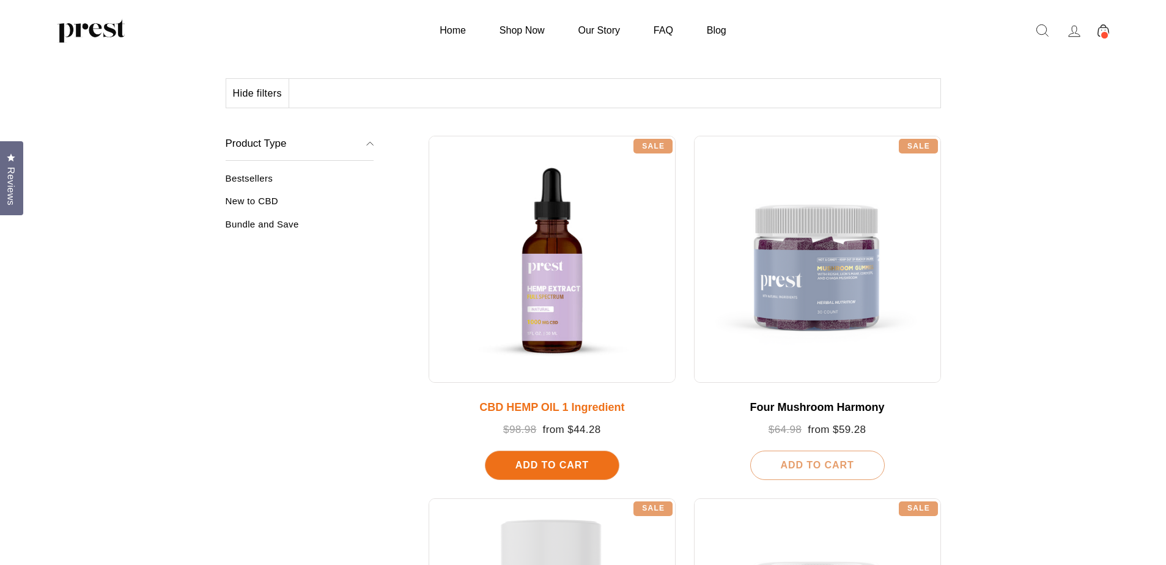 The height and width of the screenshot is (565, 1166). What do you see at coordinates (599, 30) in the screenshot?
I see `a: Our Story` at bounding box center [599, 30].